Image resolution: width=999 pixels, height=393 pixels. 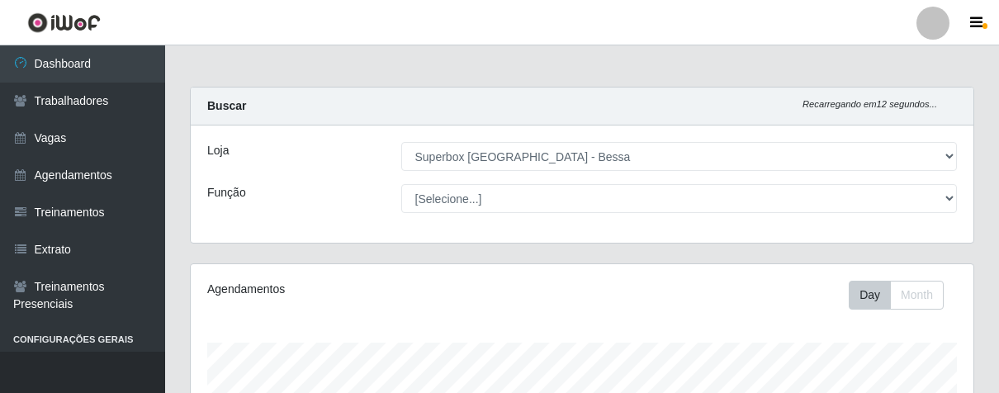 I want to click on div: Agendamentos, so click(x=356, y=289).